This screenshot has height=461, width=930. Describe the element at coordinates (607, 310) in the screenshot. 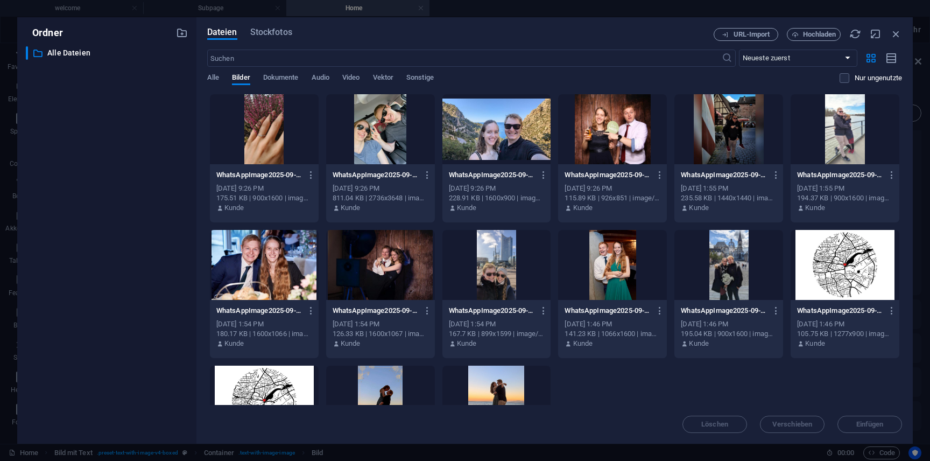

I see `p: WhatsAppImage2025-09-28at13.45.21-RBCOwONCz0o_5MIdUeCJlw.jpeg` at that location.